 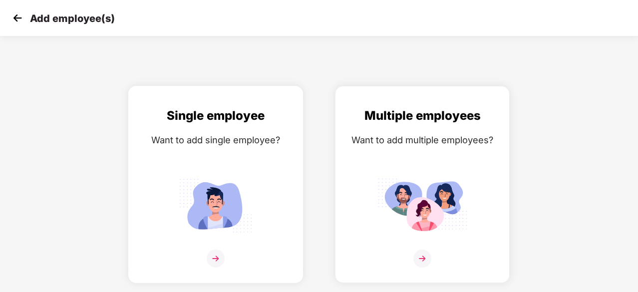 What do you see at coordinates (216, 205) in the screenshot?
I see `img: svg+xml;base64,PHN2ZyB4bWxucz0iaHR0cDovL3d3dy53My5vcmcvMjAwMC9zdmciIGlkPSJTaW5nbGVfZW1wbG95ZWUiIH...` at bounding box center [216, 205].